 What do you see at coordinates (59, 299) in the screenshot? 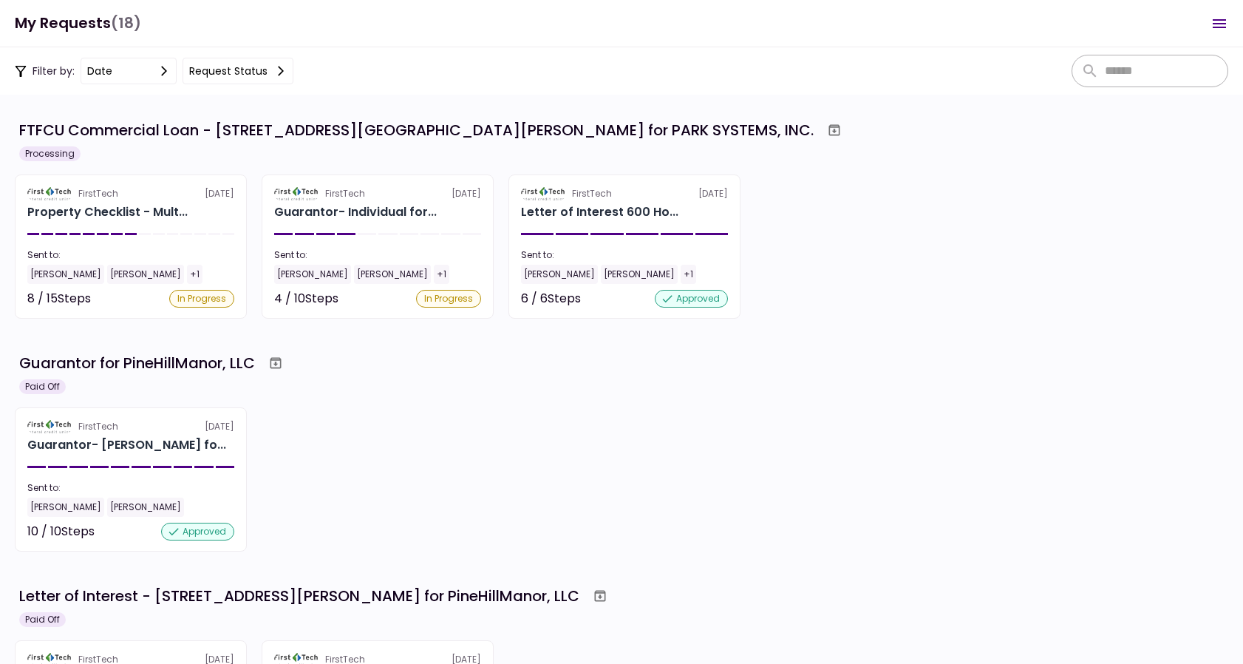
I see `div: 8 / 15 Steps` at bounding box center [59, 299].